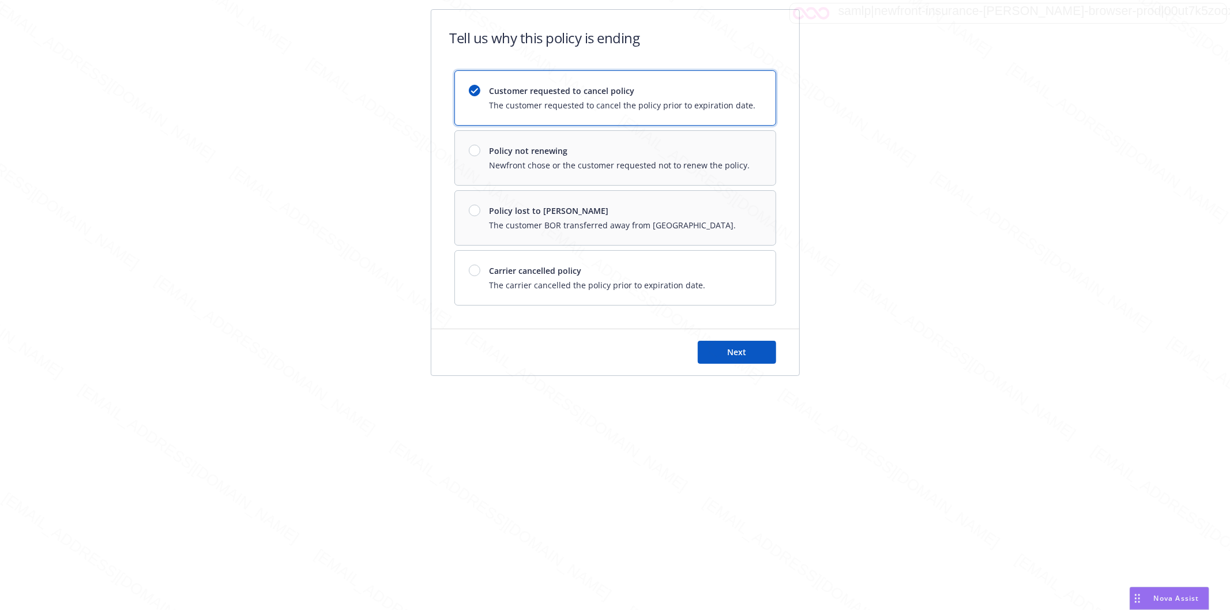 The height and width of the screenshot is (610, 1230). Describe the element at coordinates (597, 285) in the screenshot. I see `span: The carrier cancelled the policy prior to expiration date.` at that location.